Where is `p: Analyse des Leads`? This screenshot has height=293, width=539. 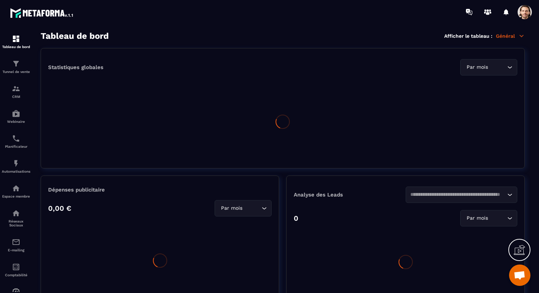
p: Analyse des Leads is located at coordinates (350, 195).